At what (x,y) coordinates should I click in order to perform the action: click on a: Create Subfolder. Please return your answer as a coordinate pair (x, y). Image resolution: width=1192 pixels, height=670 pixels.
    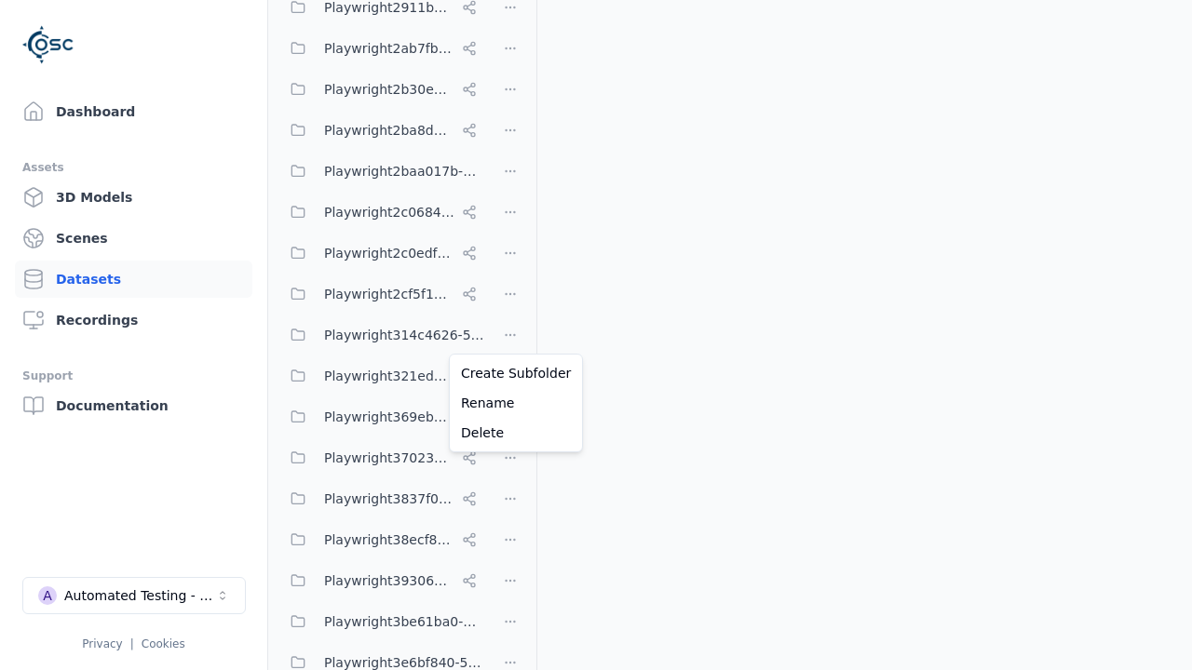
    Looking at the image, I should click on (516, 373).